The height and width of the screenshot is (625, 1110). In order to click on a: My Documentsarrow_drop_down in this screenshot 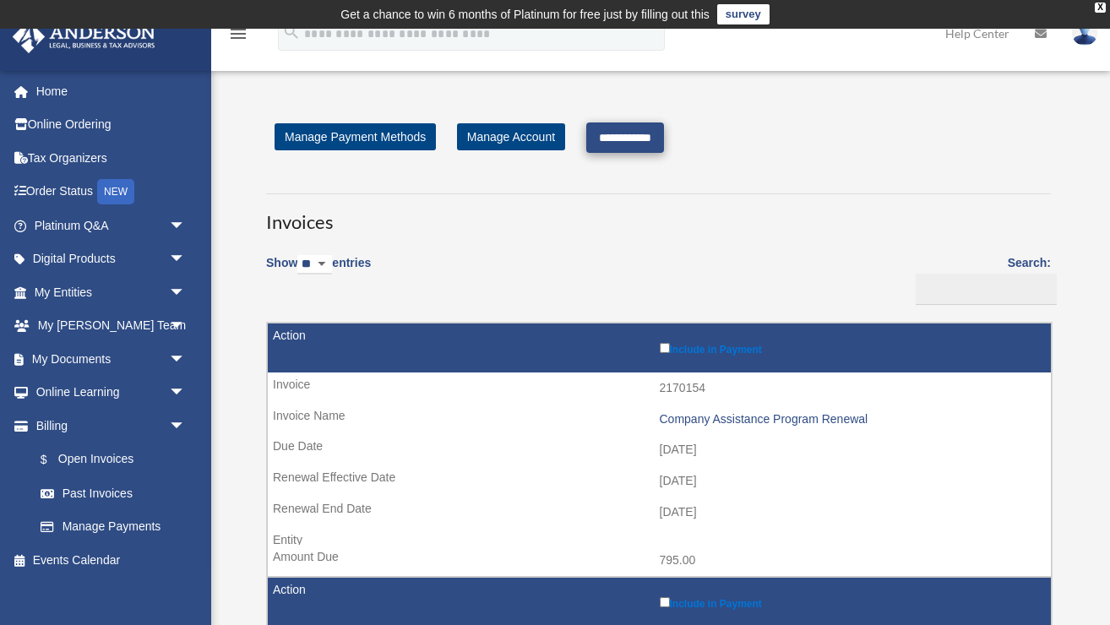, I will do `click(112, 359)`.